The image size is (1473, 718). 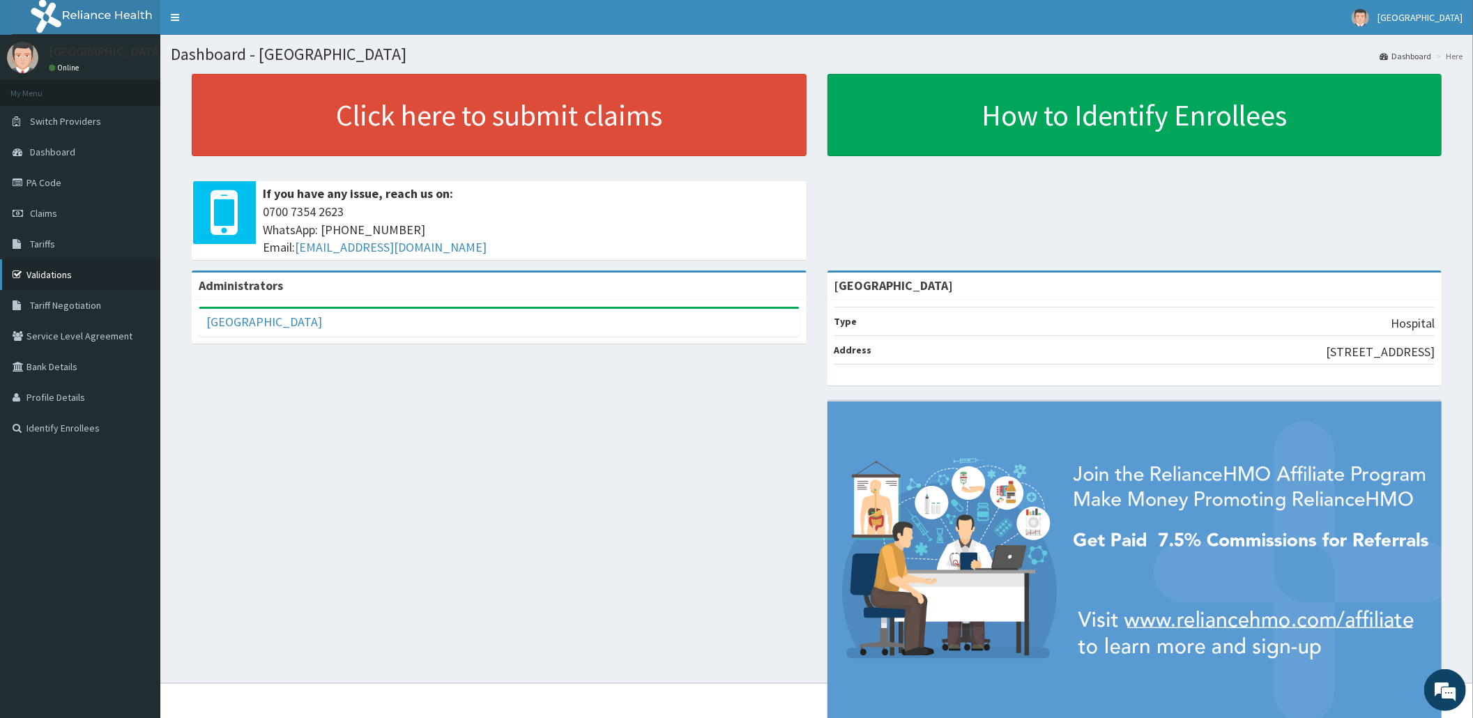 What do you see at coordinates (66, 305) in the screenshot?
I see `span: Tariff Negotiation` at bounding box center [66, 305].